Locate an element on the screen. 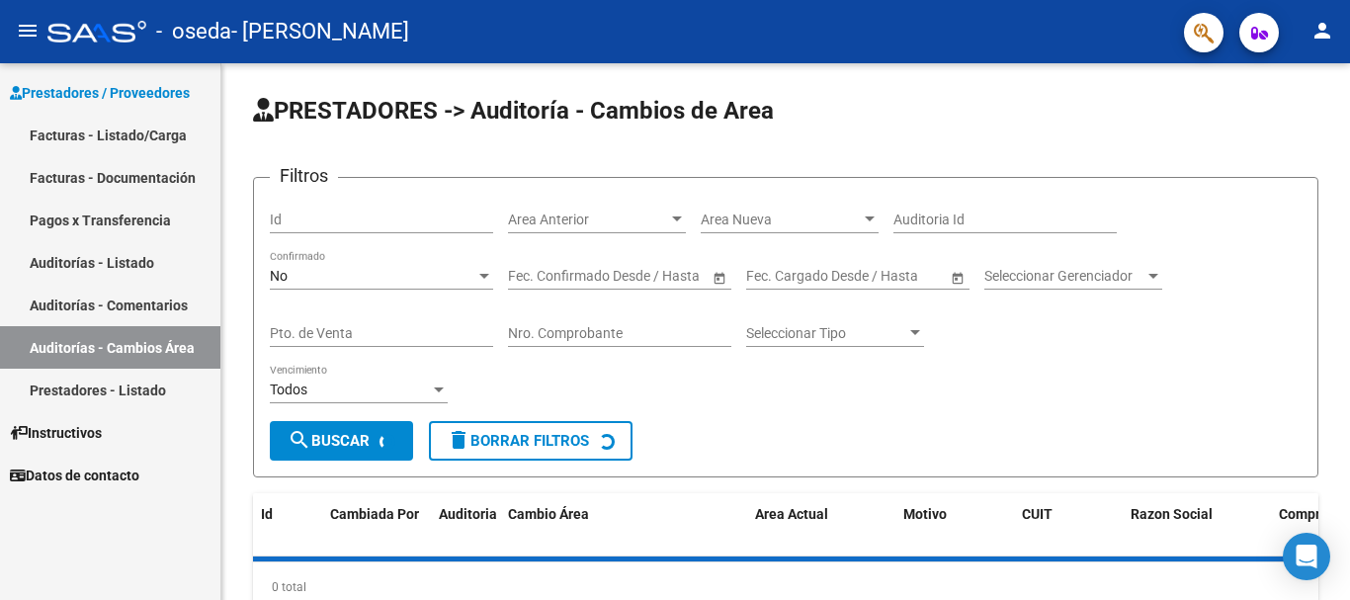  span: Area Actual is located at coordinates (792, 514).